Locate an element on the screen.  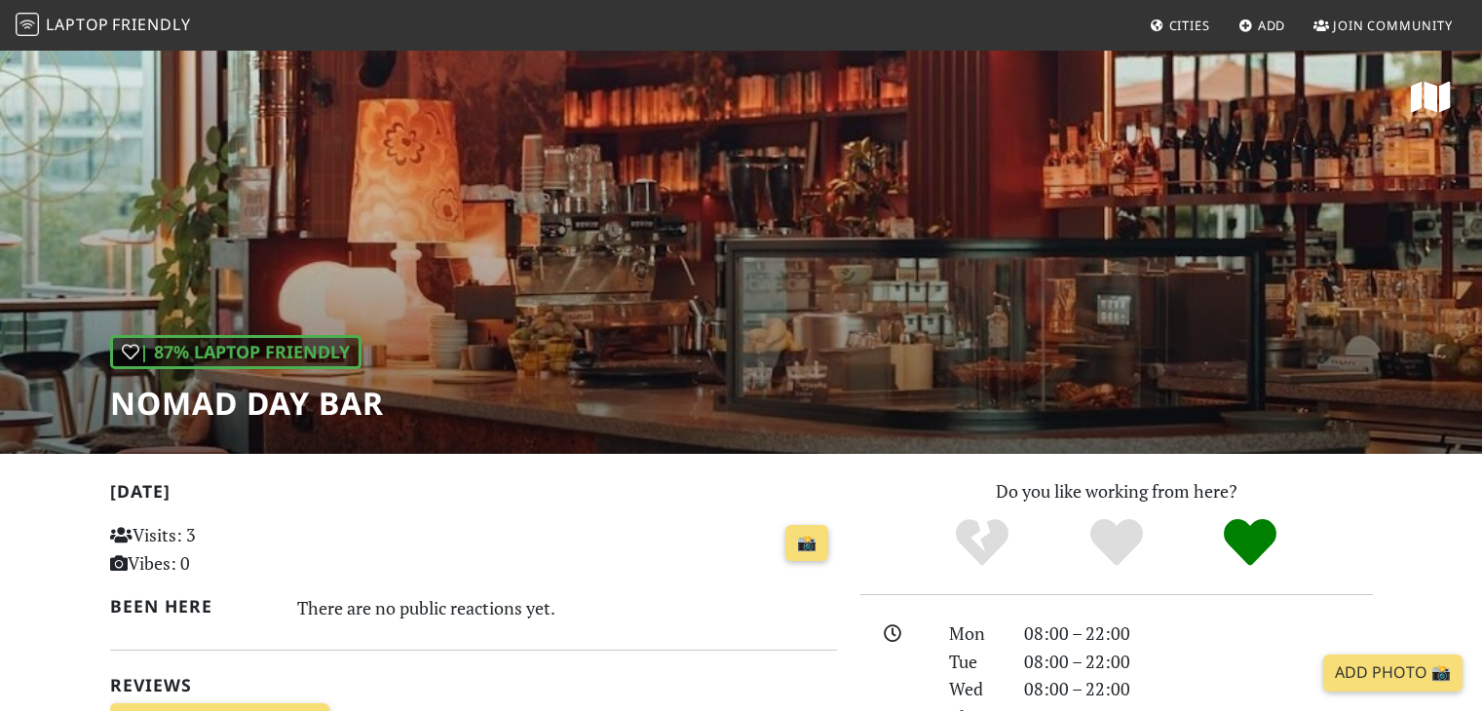
div: Tue is located at coordinates (975, 662).